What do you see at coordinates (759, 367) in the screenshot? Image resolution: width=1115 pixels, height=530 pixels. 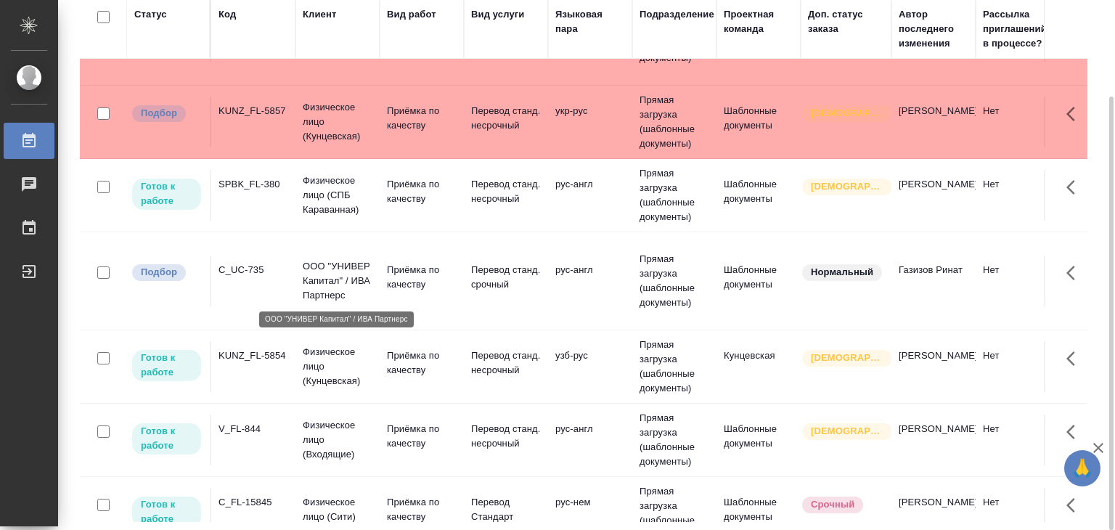 I see `td: Кунцевская` at bounding box center [759, 367].